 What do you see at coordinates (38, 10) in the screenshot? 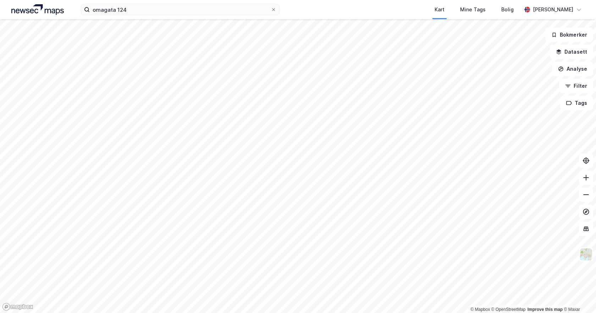
I see `img: logo.a4113a55bc3d86da70a041830d287a7e.svg` at bounding box center [38, 10].